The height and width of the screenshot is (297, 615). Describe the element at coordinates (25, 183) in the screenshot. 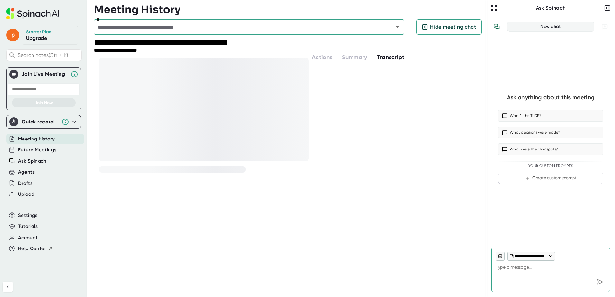

I see `div: Drafts` at that location.